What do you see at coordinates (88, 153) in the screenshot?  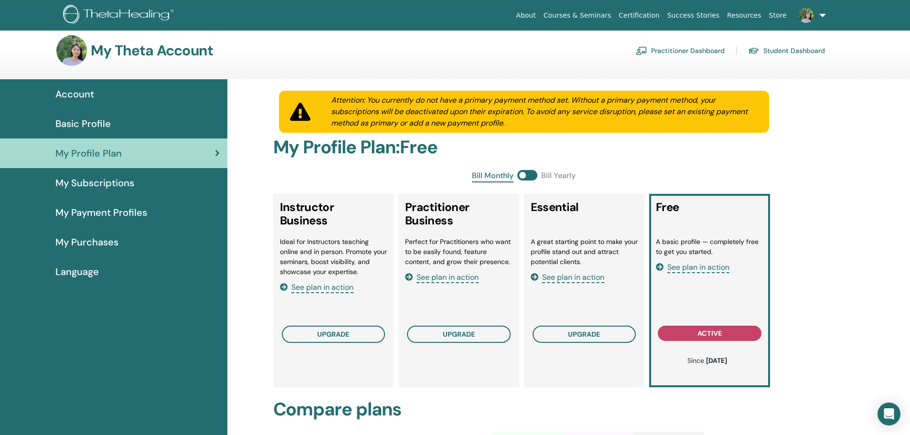 I see `span: My Profile Plan` at bounding box center [88, 153].